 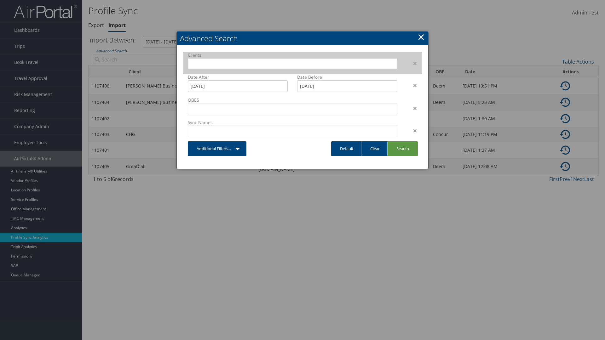 I want to click on a: Additional Filters..., so click(x=217, y=149).